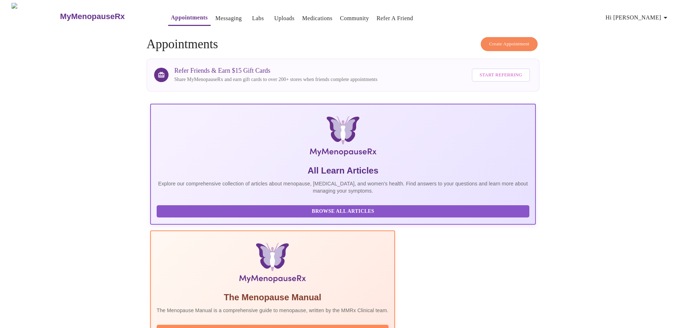 This screenshot has height=328, width=686. What do you see at coordinates (272, 264) in the screenshot?
I see `img: Menopause Manual` at bounding box center [272, 264].